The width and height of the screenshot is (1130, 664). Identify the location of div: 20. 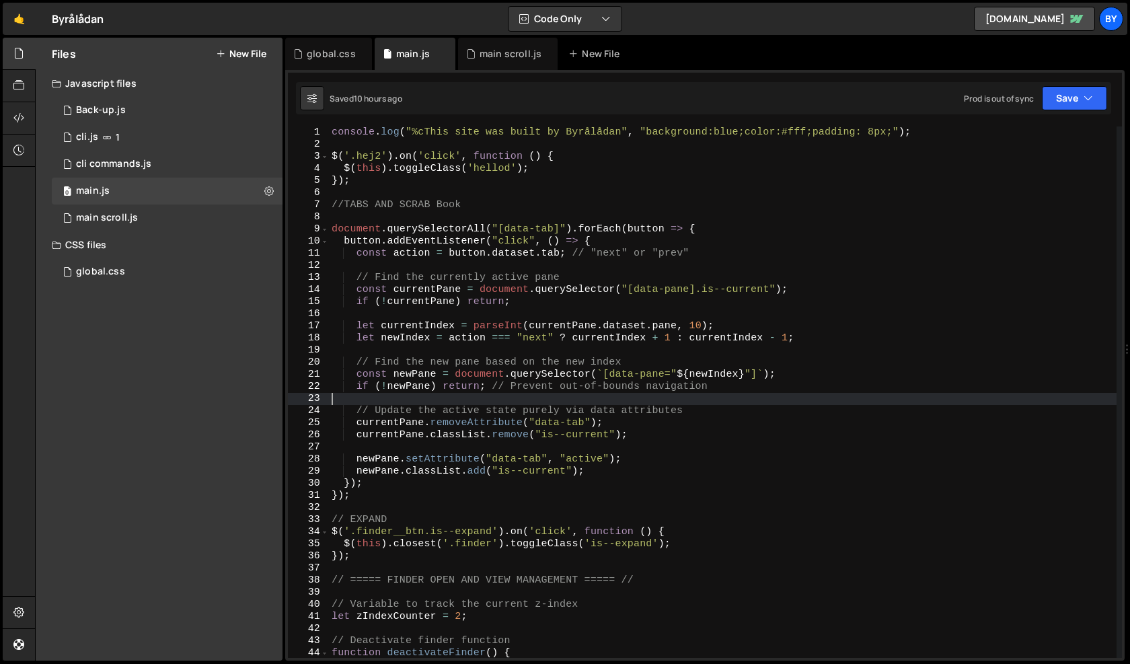
(308, 363).